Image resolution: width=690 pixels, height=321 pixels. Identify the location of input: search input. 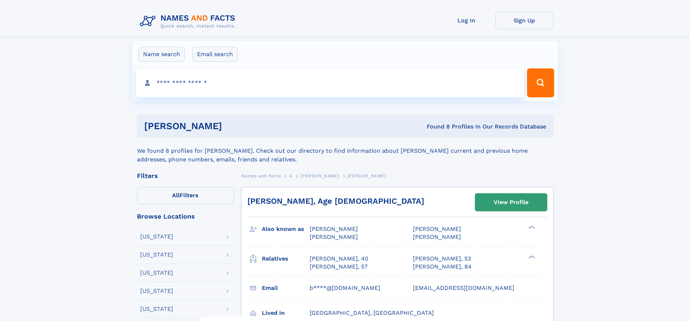
(330, 83).